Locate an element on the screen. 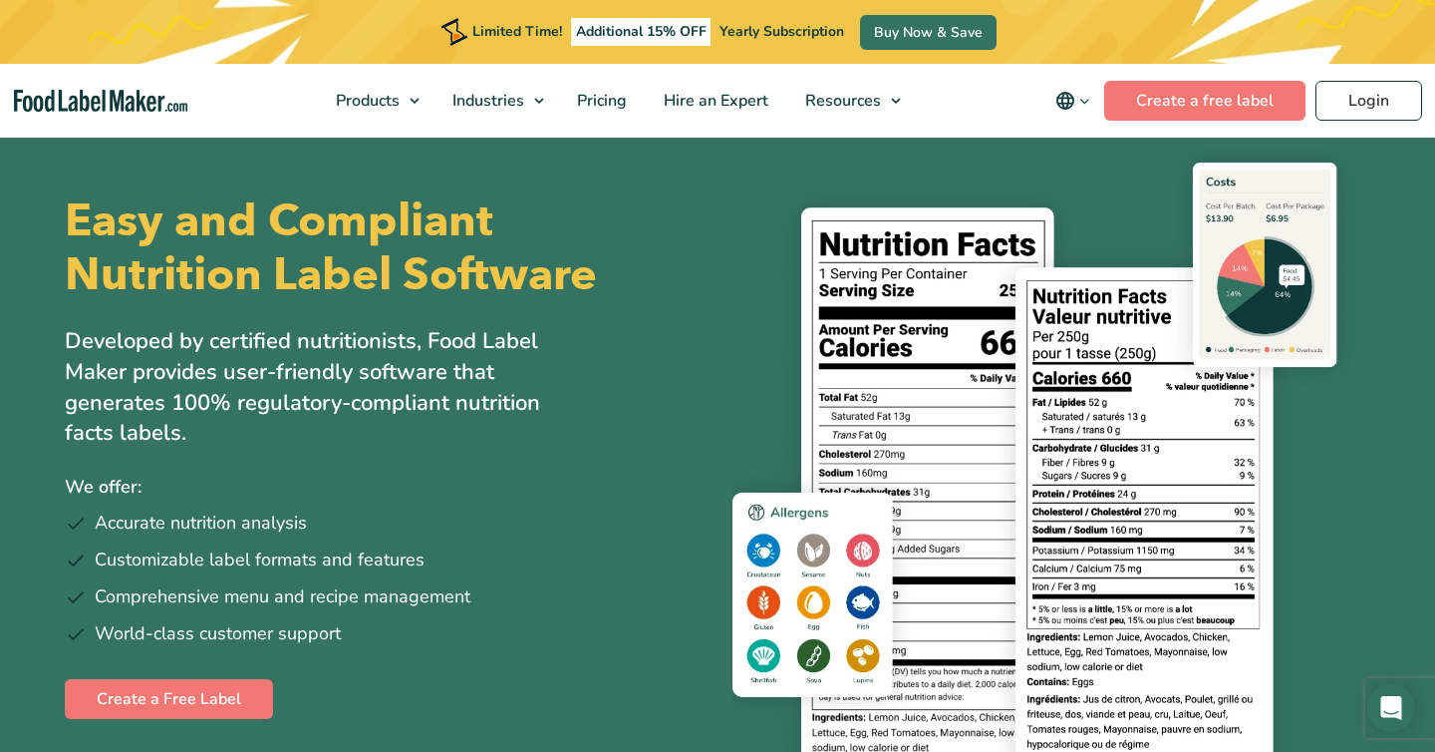  span: World-class customer support is located at coordinates (217, 633).